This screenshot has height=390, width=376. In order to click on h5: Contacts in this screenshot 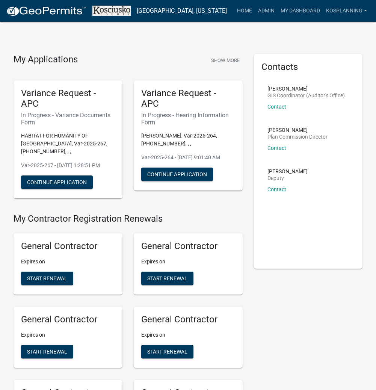, I will do `click(308, 67)`.